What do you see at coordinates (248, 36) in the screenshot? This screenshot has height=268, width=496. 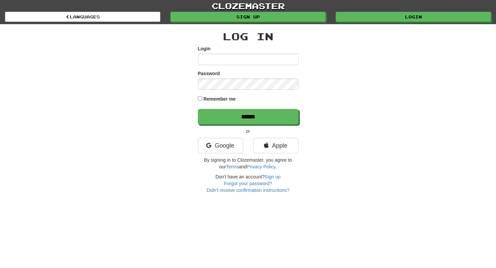 I see `h2: Log In` at bounding box center [248, 36].